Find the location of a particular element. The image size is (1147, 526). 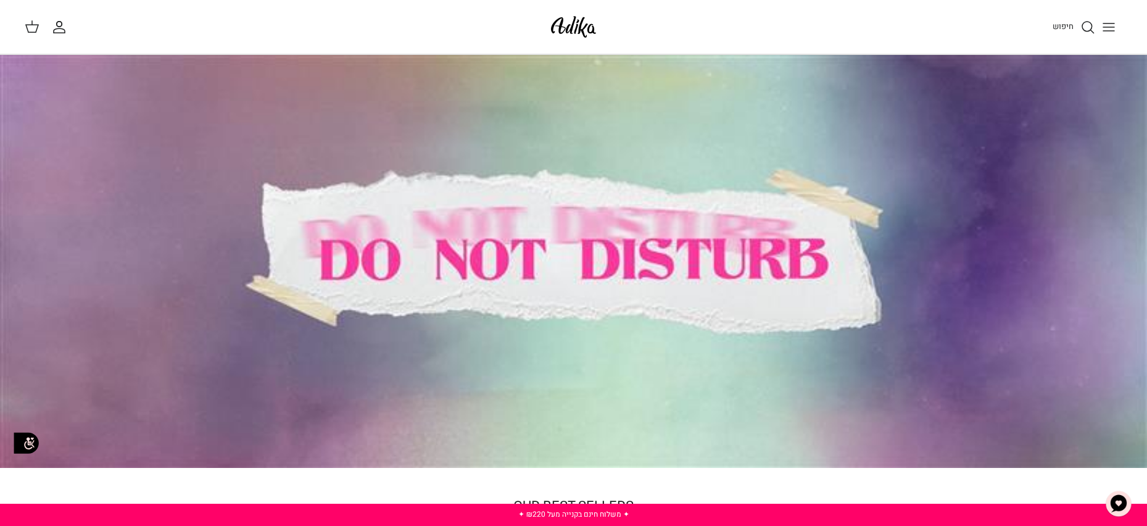

a: חיפוש is located at coordinates (1073, 27).